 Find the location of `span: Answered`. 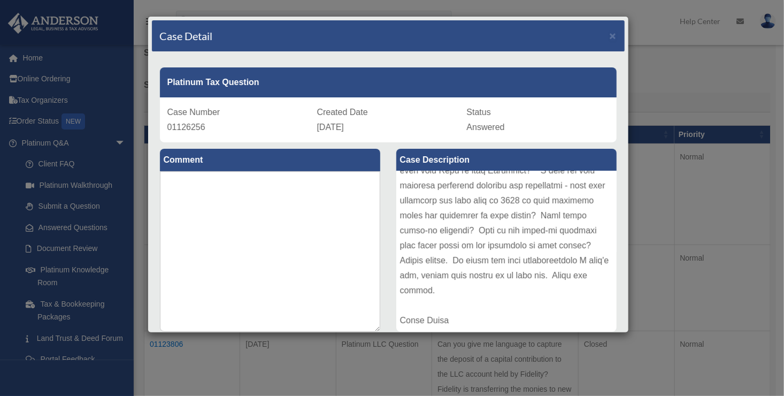

span: Answered is located at coordinates (485, 127).